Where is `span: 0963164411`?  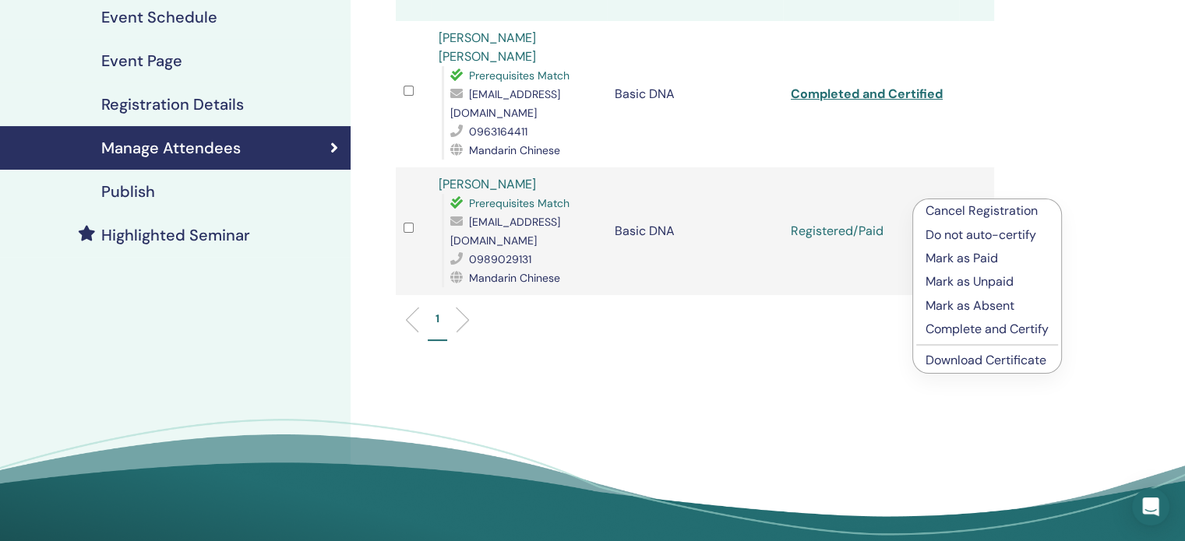
span: 0963164411 is located at coordinates (498, 132).